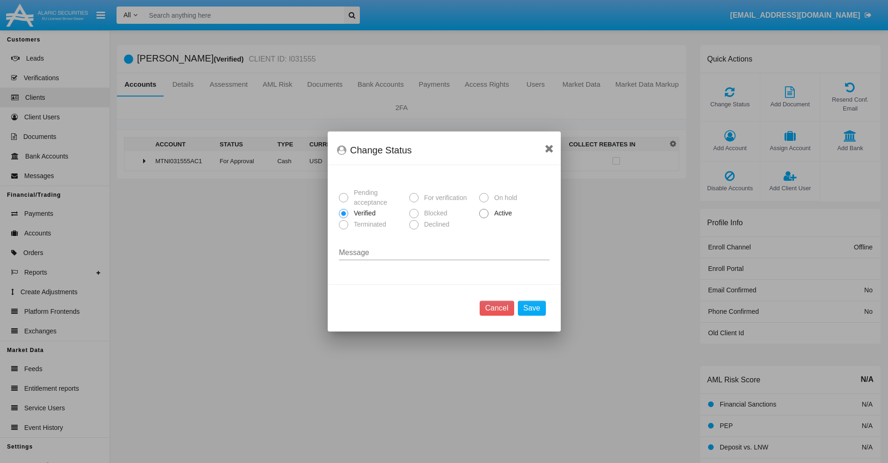 This screenshot has width=888, height=463. Describe the element at coordinates (363, 213) in the screenshot. I see `span: Verified` at that location.